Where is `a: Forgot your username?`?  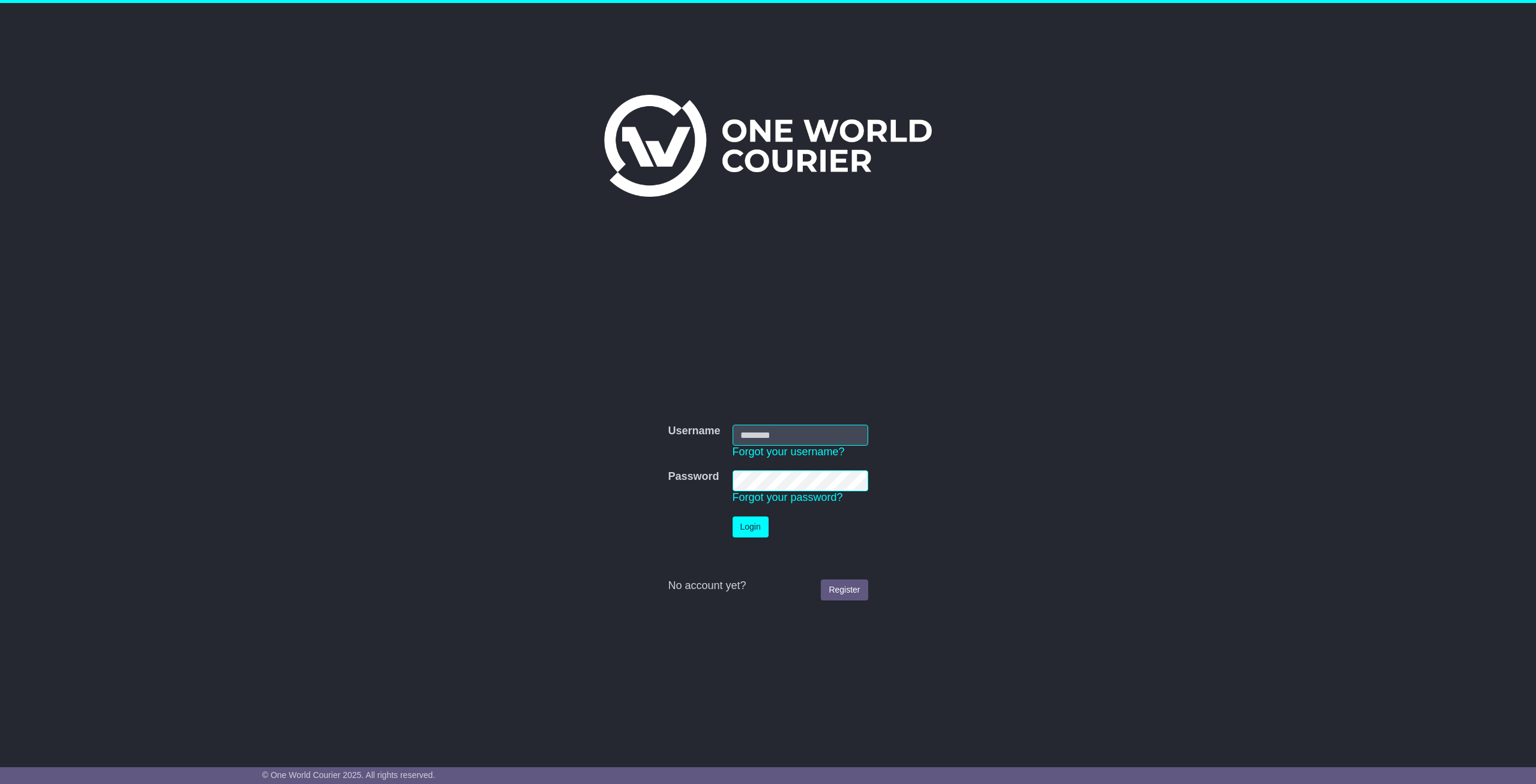 a: Forgot your username? is located at coordinates (788, 452).